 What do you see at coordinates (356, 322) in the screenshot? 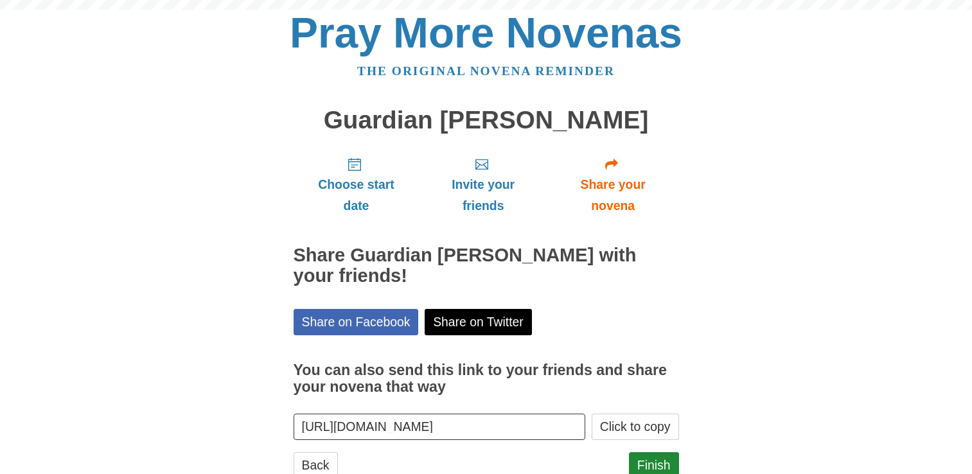
I see `a: Share on Facebook` at bounding box center [356, 322].